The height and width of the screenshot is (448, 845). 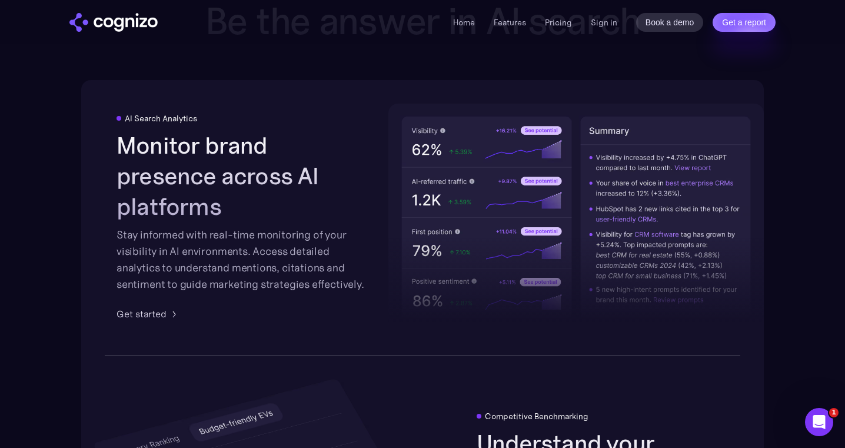 I want to click on h2: Monitor brand presence across AI platforms, so click(x=242, y=176).